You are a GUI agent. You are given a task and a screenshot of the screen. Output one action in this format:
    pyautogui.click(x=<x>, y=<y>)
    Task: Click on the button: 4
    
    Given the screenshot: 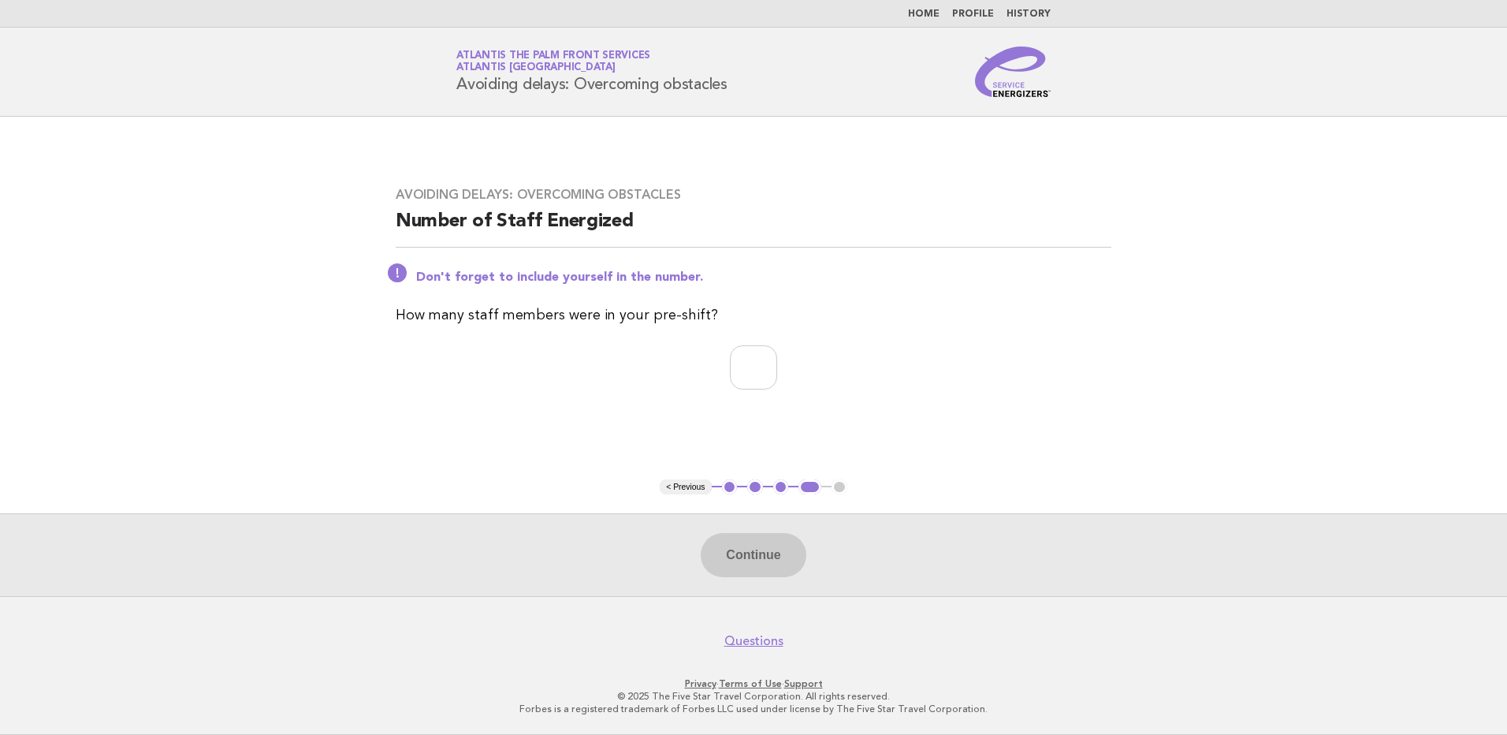 What is the action you would take?
    pyautogui.click(x=810, y=487)
    